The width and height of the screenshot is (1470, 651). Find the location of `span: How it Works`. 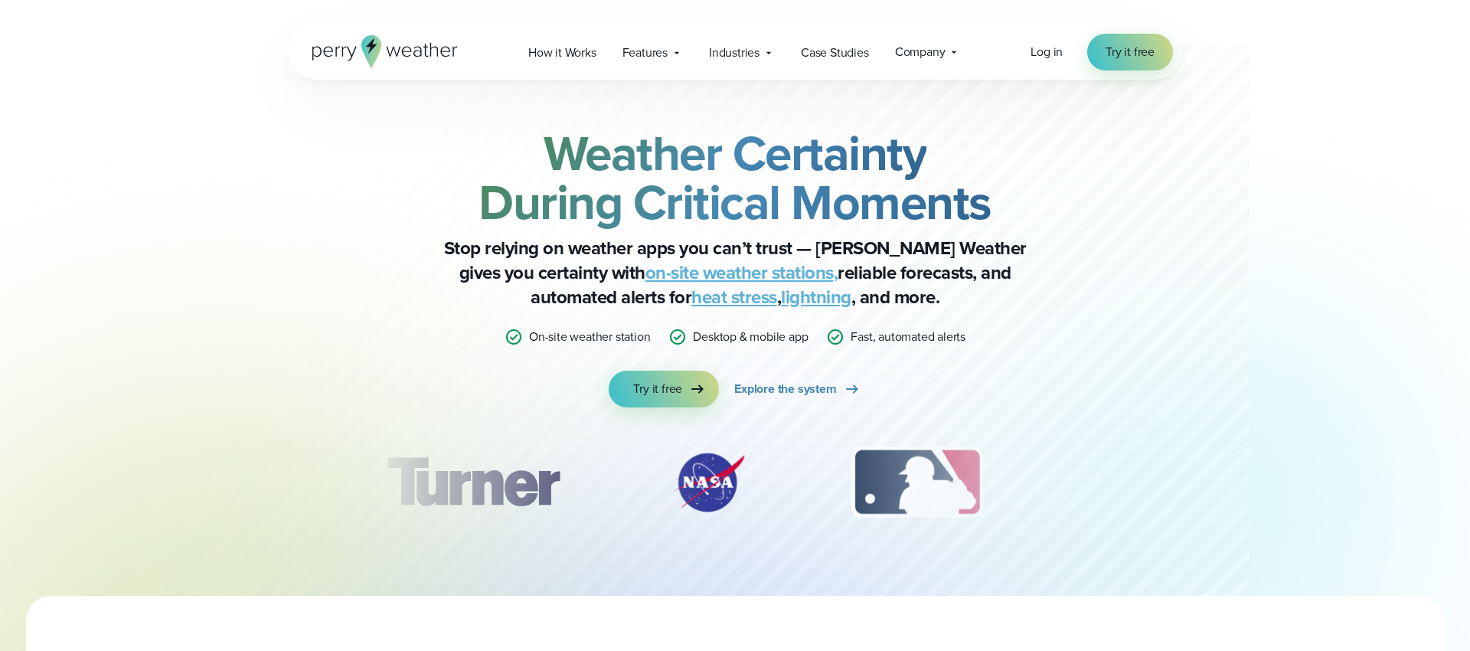

span: How it Works is located at coordinates (562, 53).